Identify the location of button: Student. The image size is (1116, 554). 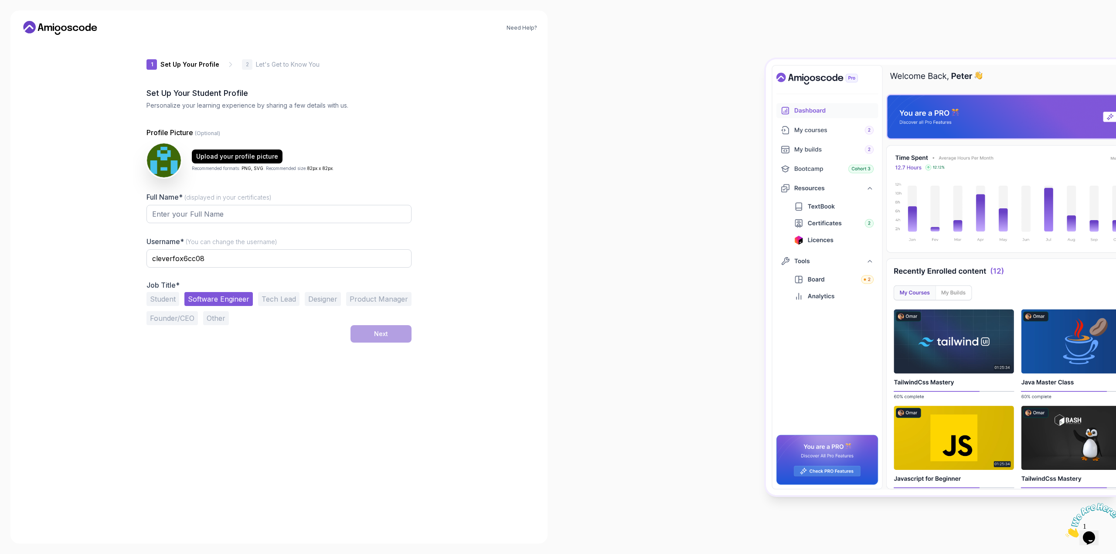
(163, 299).